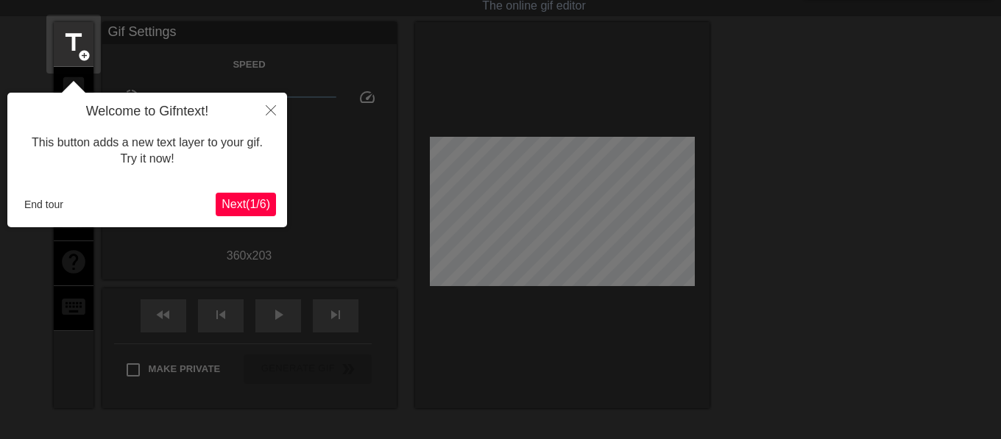 This screenshot has width=1001, height=439. What do you see at coordinates (271, 110) in the screenshot?
I see `button: Close` at bounding box center [271, 110].